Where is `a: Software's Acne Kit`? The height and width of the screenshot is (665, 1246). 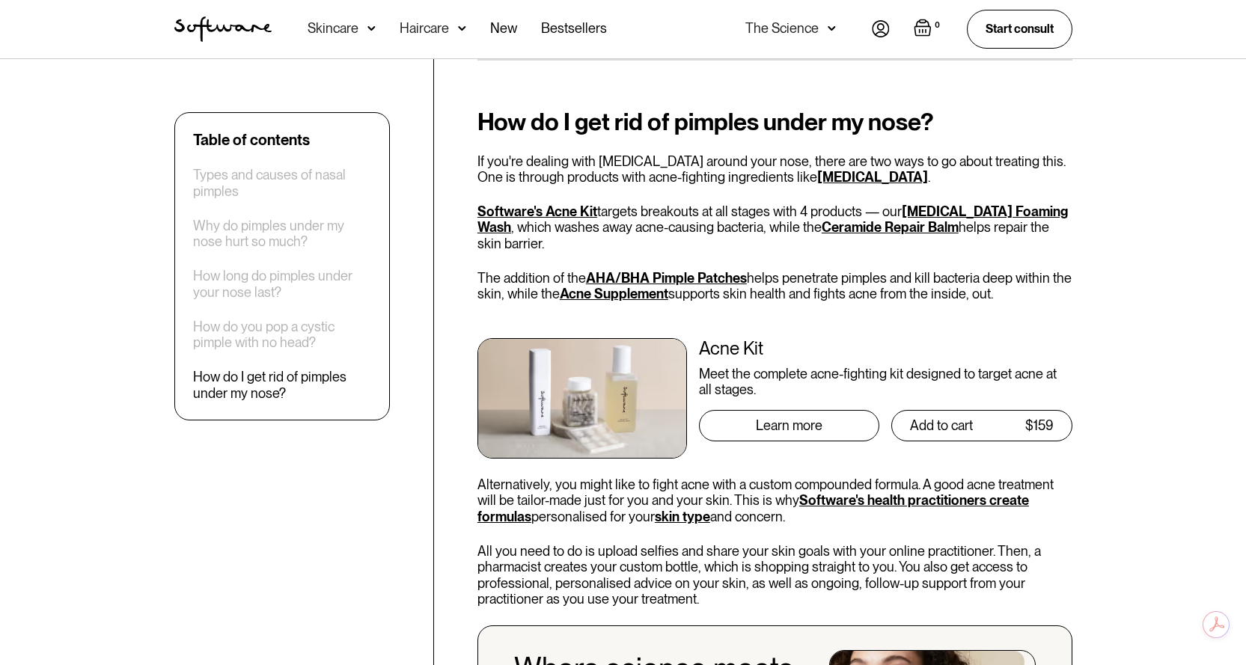
a: Software's Acne Kit is located at coordinates (537, 211).